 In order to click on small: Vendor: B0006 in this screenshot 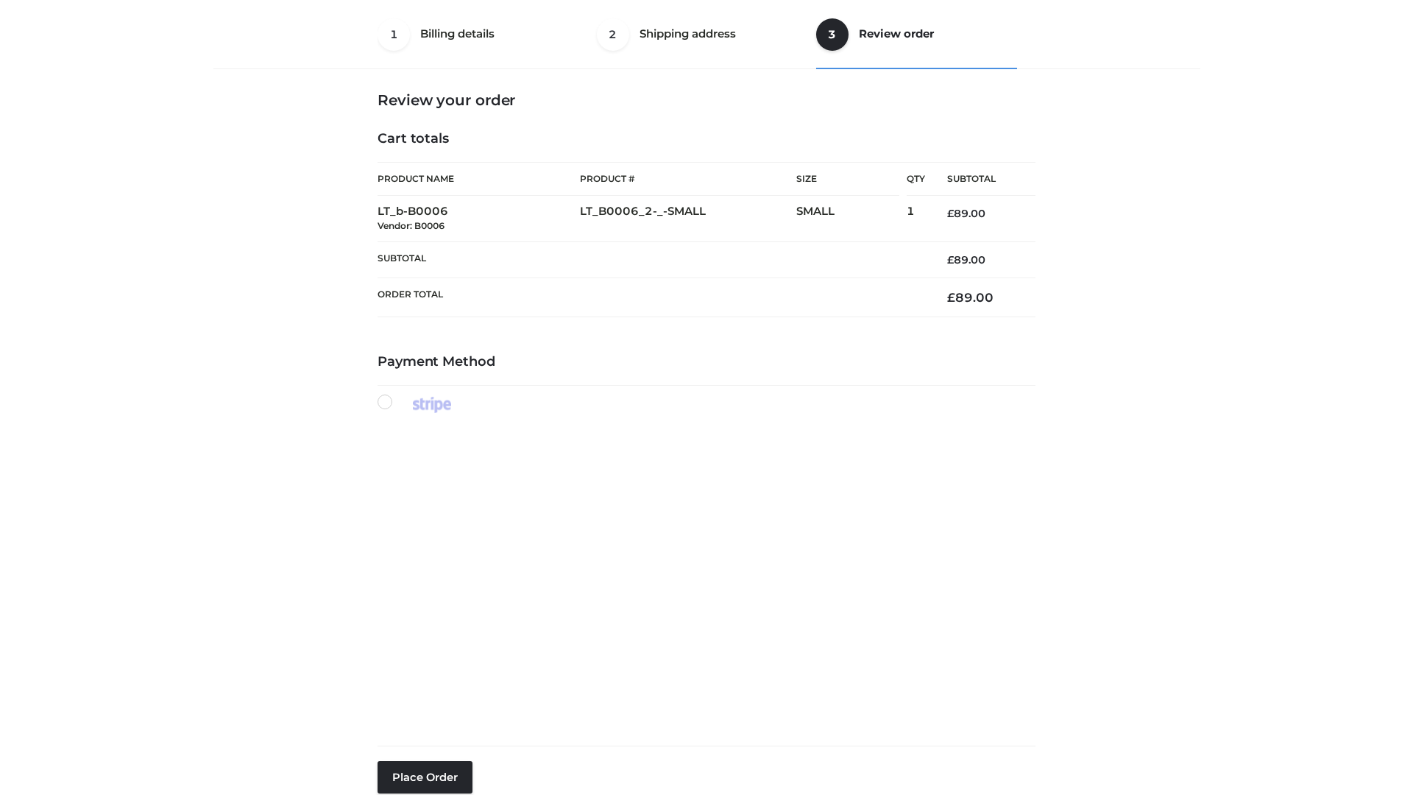, I will do `click(411, 225)`.